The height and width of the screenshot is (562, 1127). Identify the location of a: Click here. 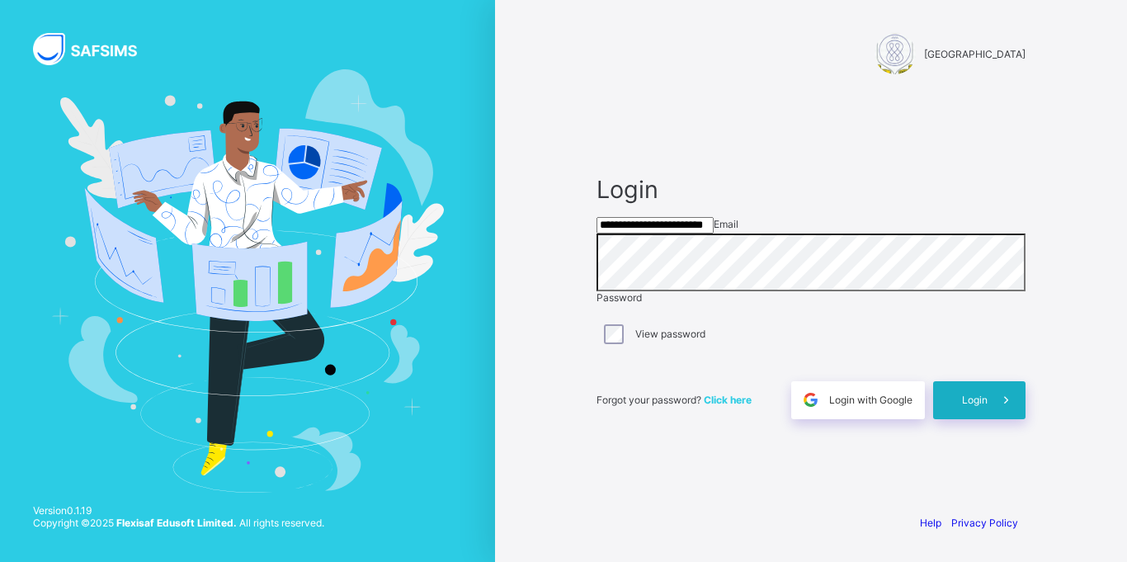
(728, 399).